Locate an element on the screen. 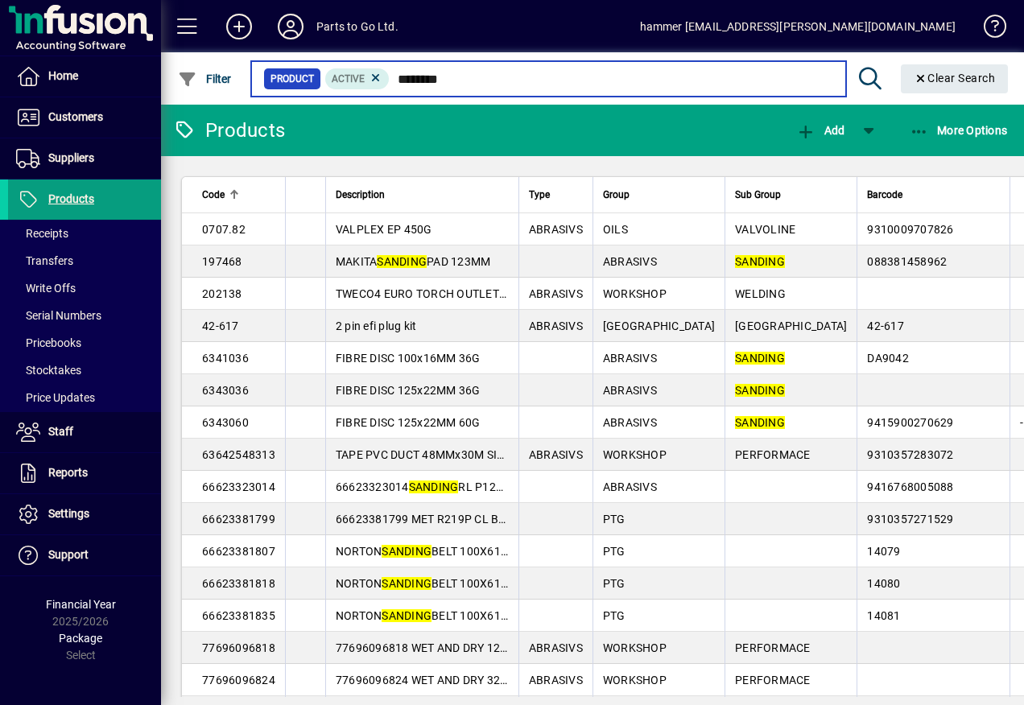 This screenshot has height=705, width=1024. button: Profile is located at coordinates (291, 27).